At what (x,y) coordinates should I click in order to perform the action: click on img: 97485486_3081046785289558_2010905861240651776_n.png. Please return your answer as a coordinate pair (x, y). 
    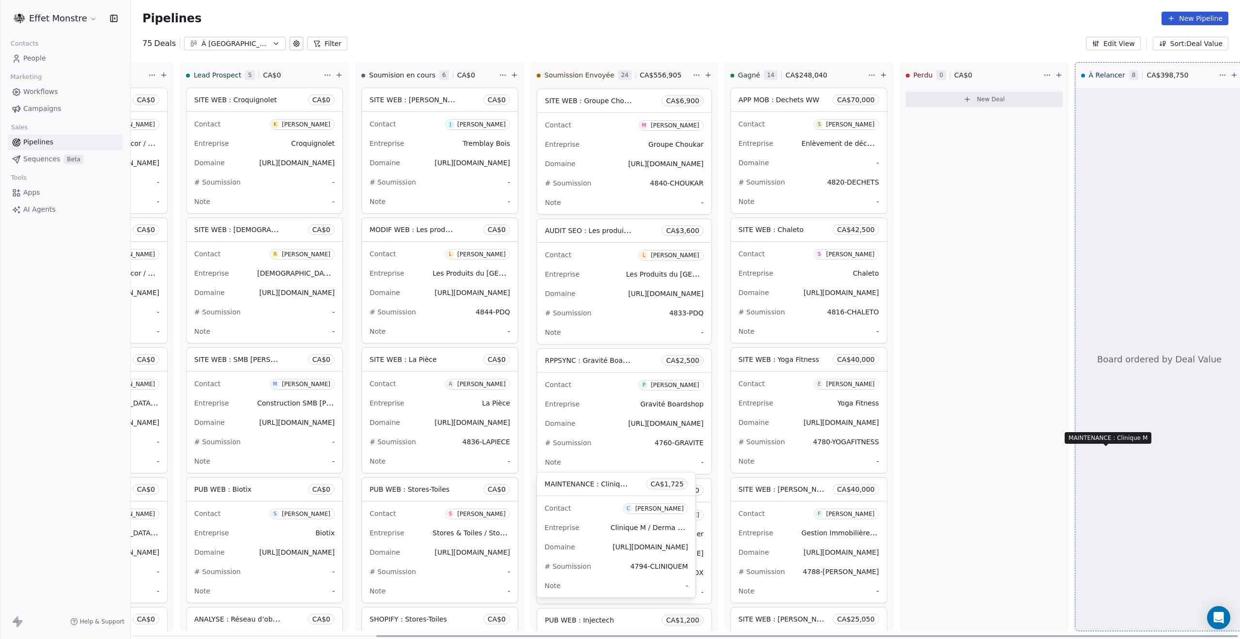
    Looking at the image, I should click on (19, 18).